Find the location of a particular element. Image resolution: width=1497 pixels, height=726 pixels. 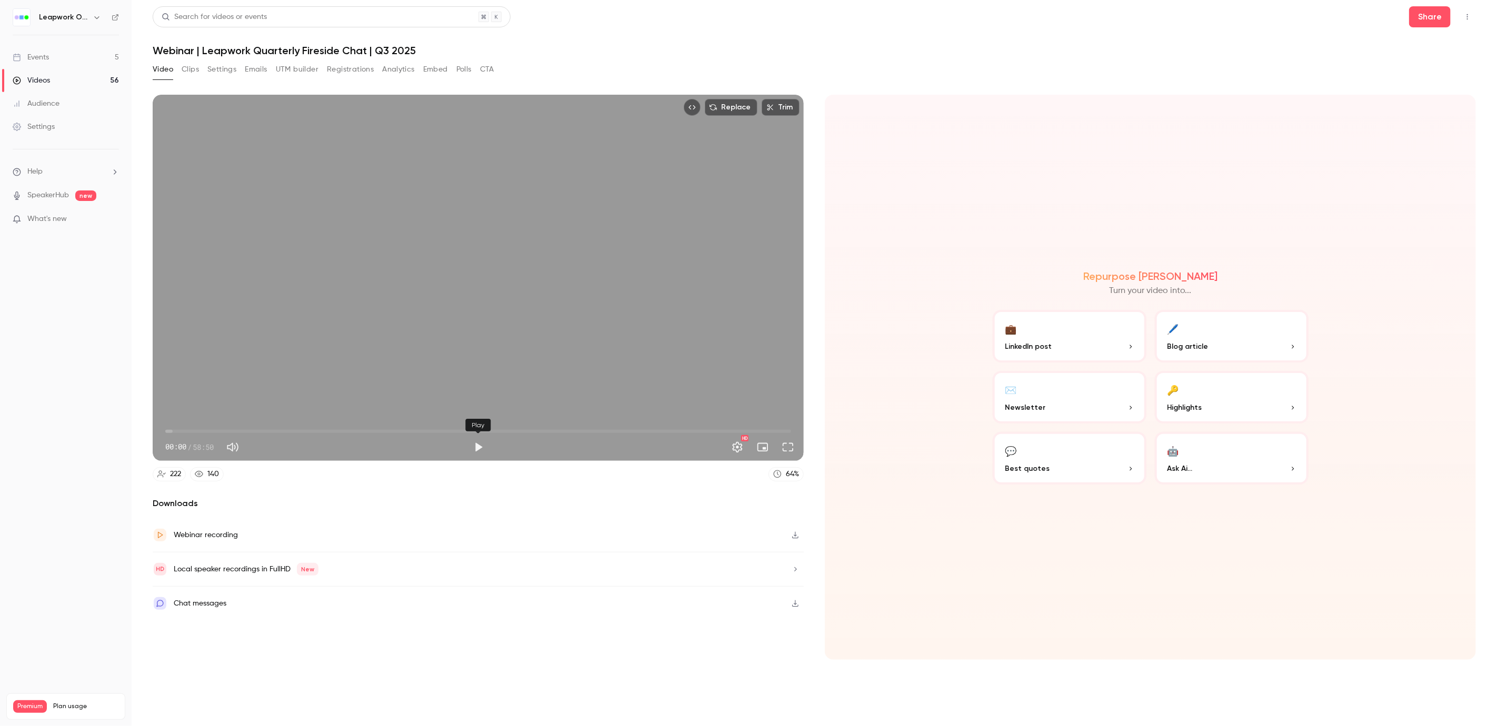

h6: Leapwork Online Event is located at coordinates (64, 17).